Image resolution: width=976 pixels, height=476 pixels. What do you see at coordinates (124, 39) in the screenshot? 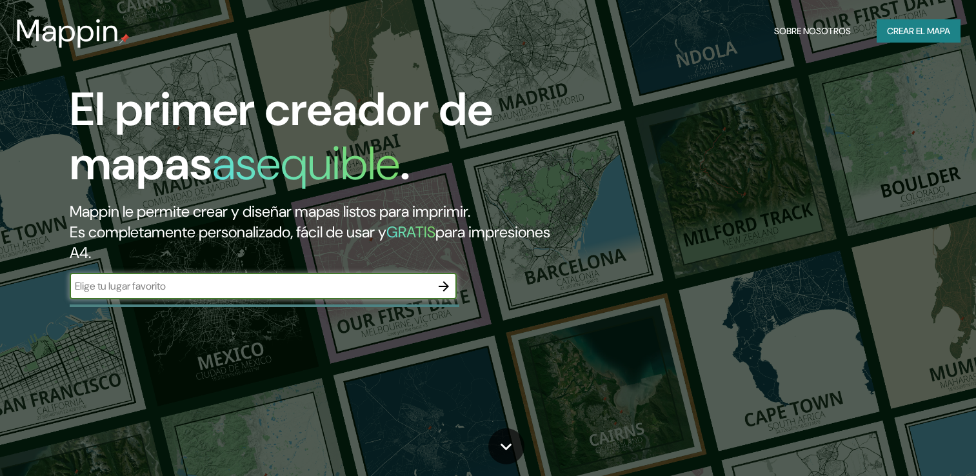
I see `img: mappin-pin` at bounding box center [124, 39].